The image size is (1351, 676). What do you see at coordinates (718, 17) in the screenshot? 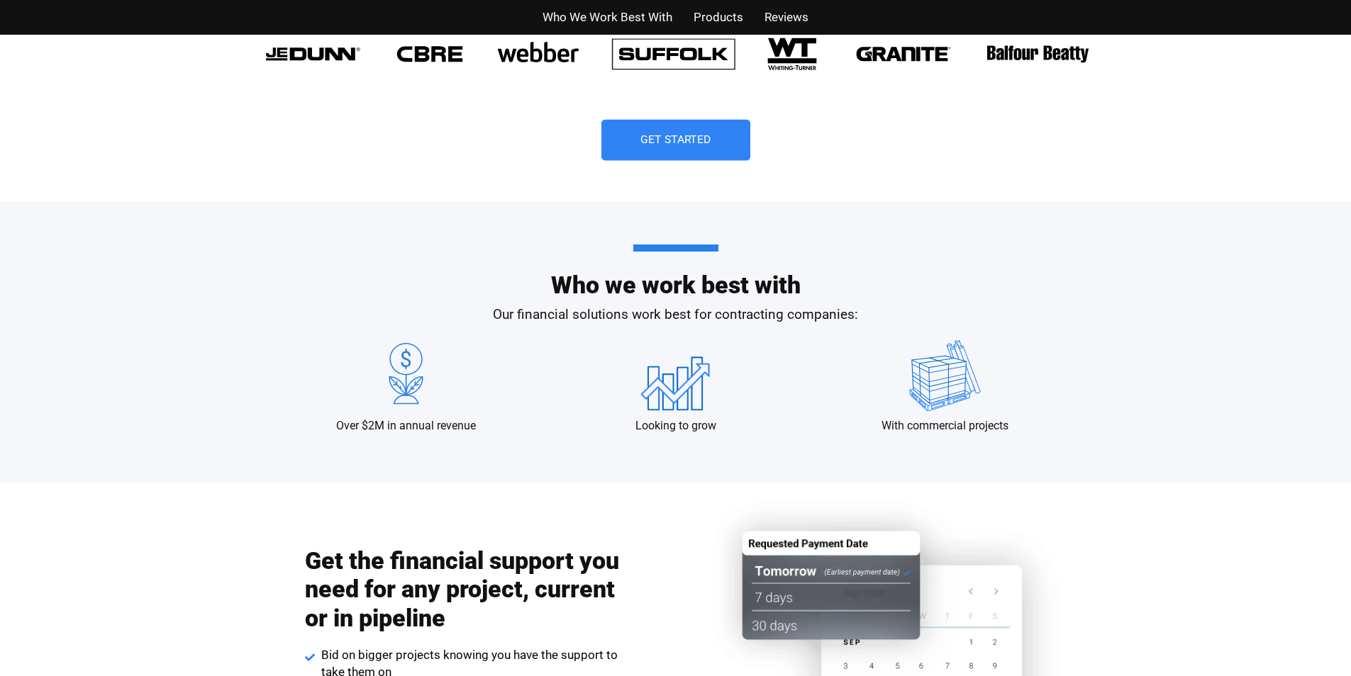
I see `span: Products` at bounding box center [718, 17].